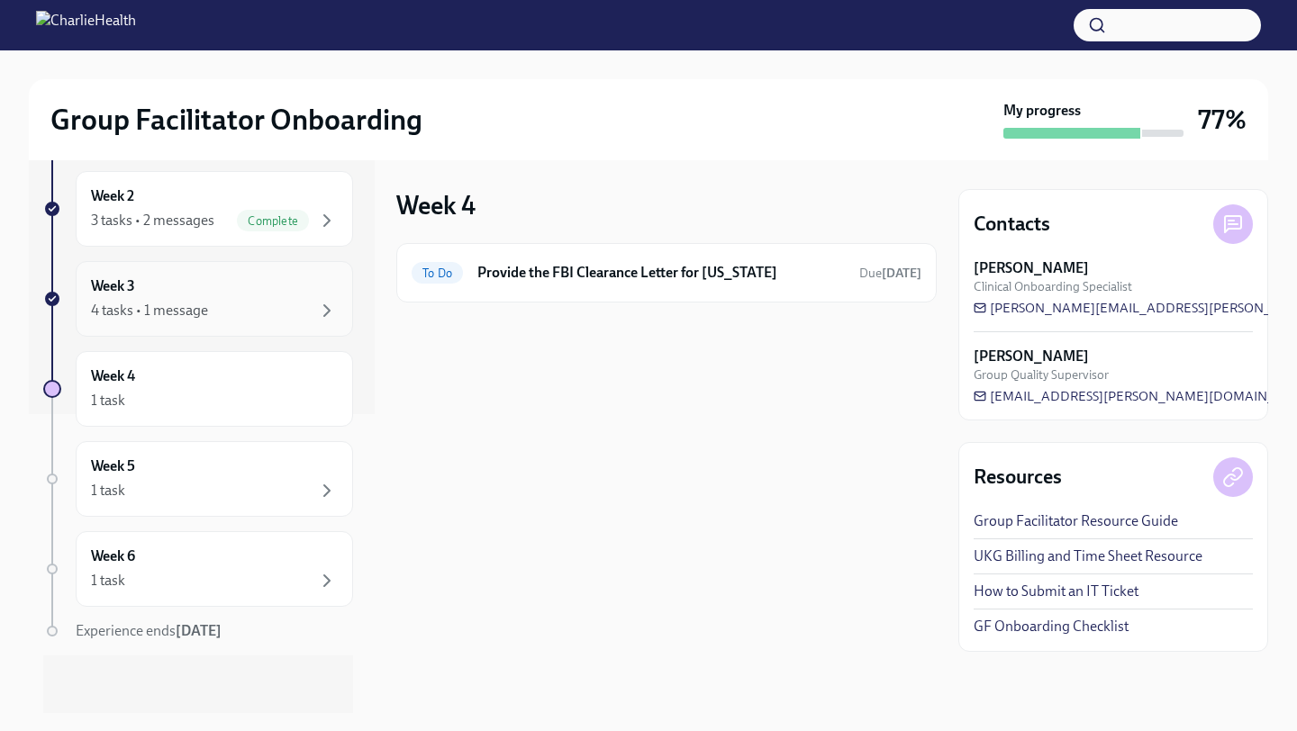 This screenshot has height=731, width=1297. I want to click on h6: Week 2, so click(113, 196).